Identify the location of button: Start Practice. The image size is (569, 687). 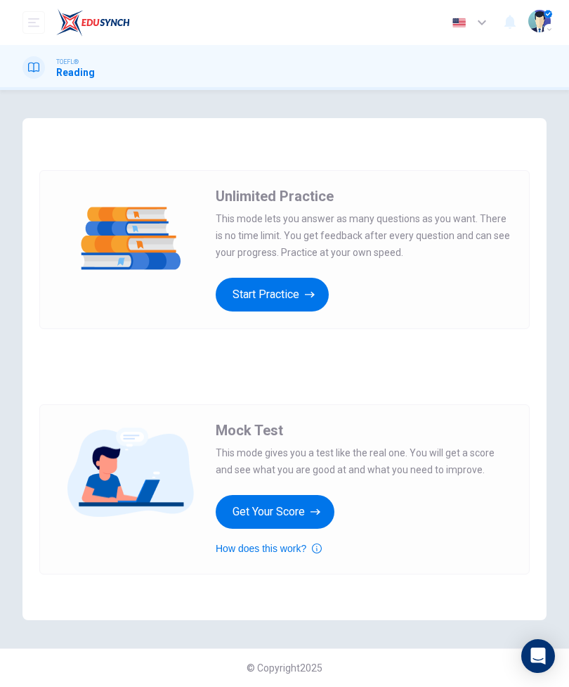
(272, 295).